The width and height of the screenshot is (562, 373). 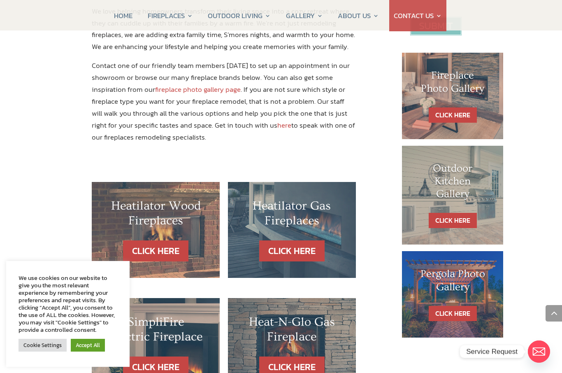 I want to click on a: Email, so click(x=539, y=352).